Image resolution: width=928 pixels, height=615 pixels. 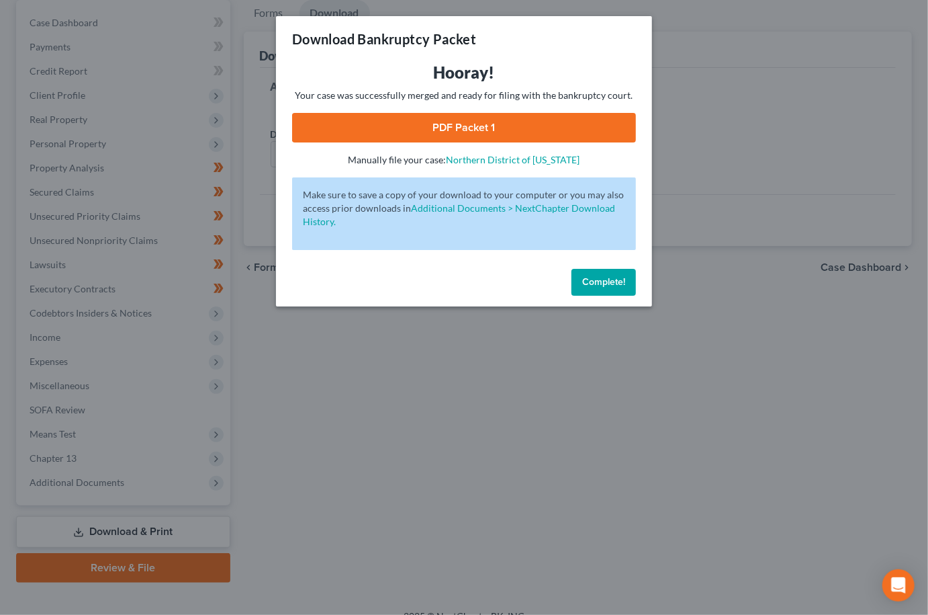 What do you see at coordinates (604, 282) in the screenshot?
I see `button: Complete!` at bounding box center [604, 282].